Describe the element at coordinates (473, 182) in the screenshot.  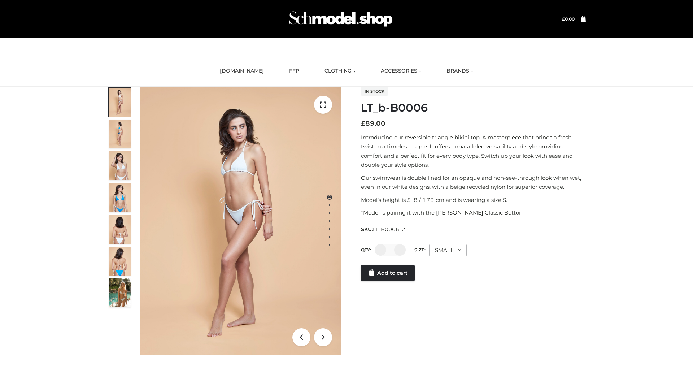
I see `p: Our swimwear is double lined for an opaque and non-see-through look when wet, even in our white d...` at that location.